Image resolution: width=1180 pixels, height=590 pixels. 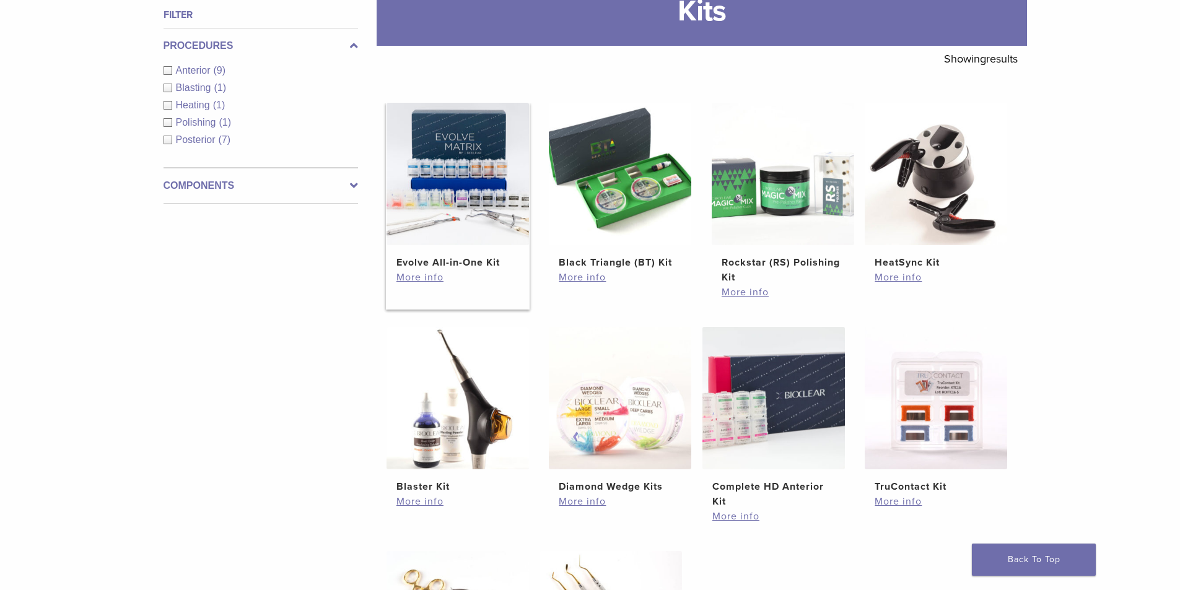 What do you see at coordinates (458, 186) in the screenshot?
I see `a: Evolve All-in-One KitEvolve All-in-One Kit` at bounding box center [458, 186].